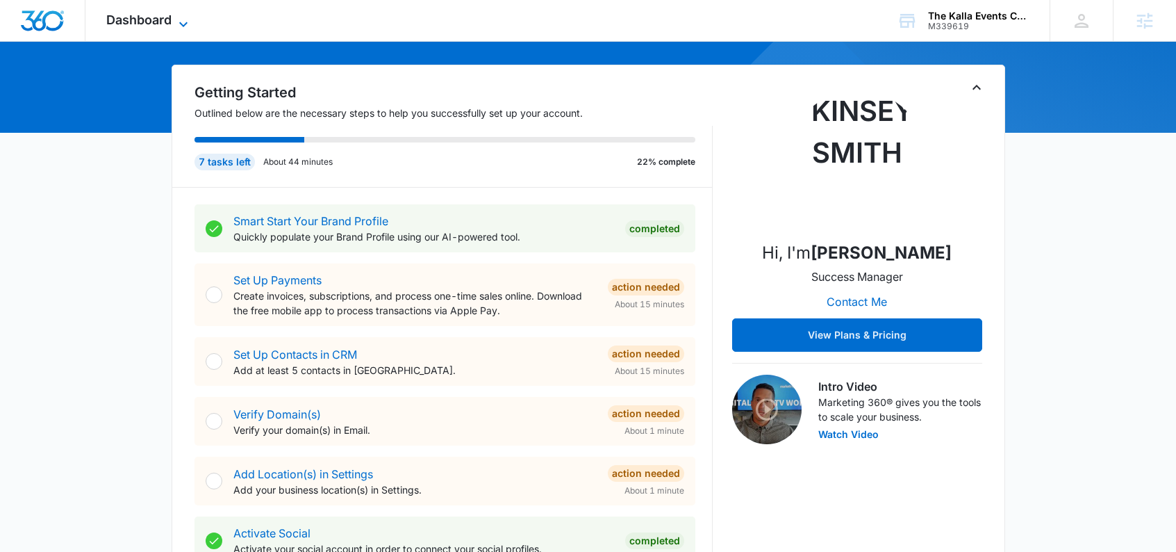  Describe the element at coordinates (415, 429) in the screenshot. I see `p: Verify your domain(s) in Email.` at that location.